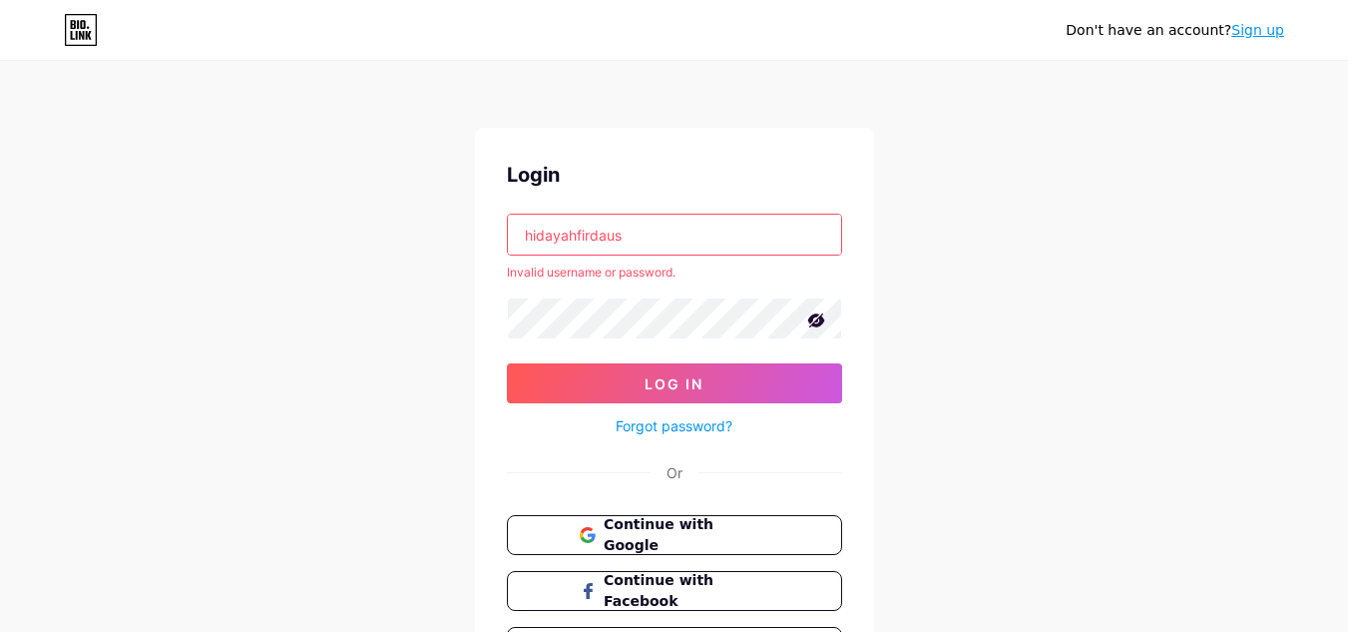 This screenshot has height=632, width=1348. Describe the element at coordinates (675, 535) in the screenshot. I see `a: Continue with Google` at that location.